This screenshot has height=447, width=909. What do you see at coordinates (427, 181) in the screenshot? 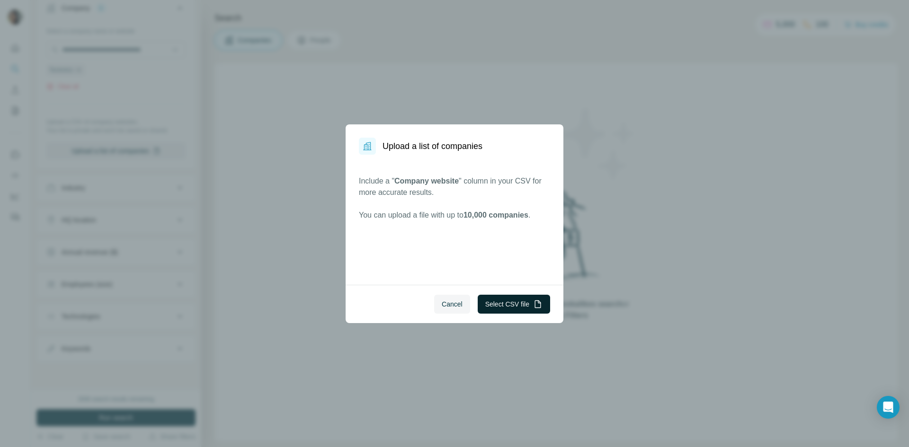
I see `span: Company website` at bounding box center [427, 181].